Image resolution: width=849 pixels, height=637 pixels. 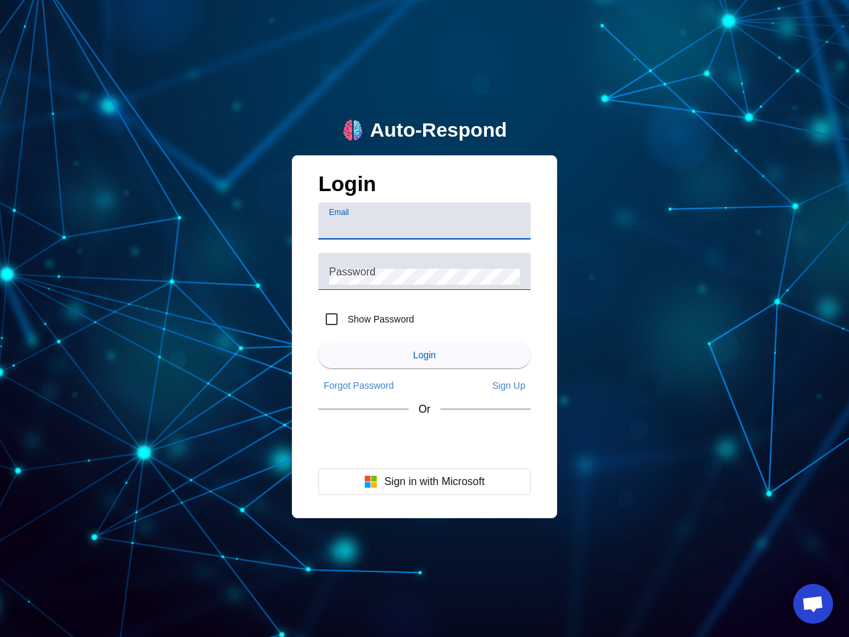 What do you see at coordinates (813, 604) in the screenshot?
I see `a: Open chat` at bounding box center [813, 604].